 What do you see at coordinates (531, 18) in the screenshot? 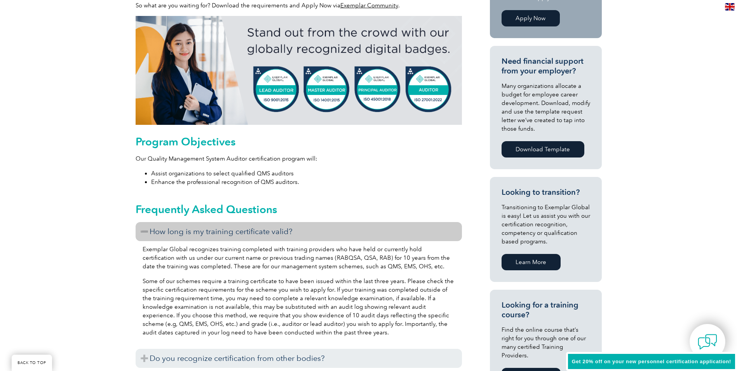
I see `a: Apply Now` at bounding box center [531, 18].